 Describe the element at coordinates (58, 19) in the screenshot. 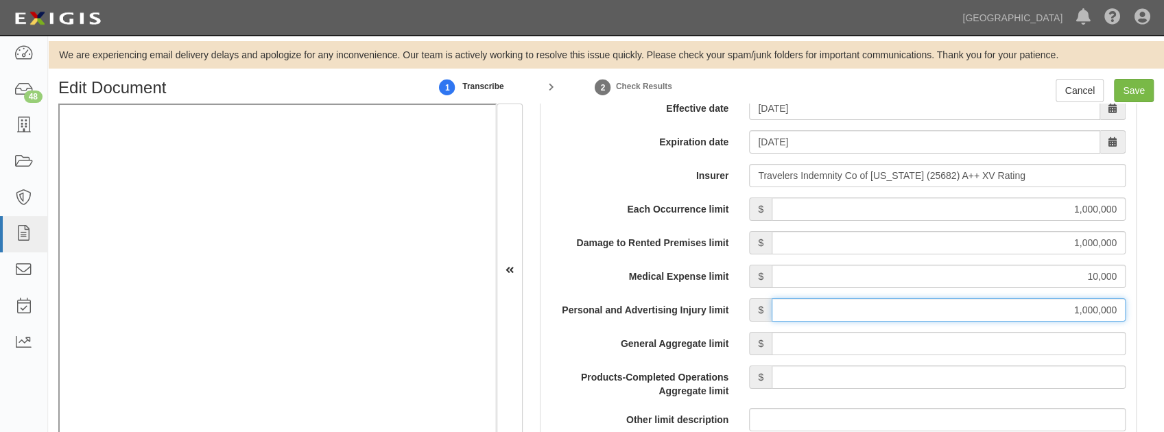

I see `img: logo-5460c22ac91f19d4615b14bd174203de0afe785f0fc80cf4dbbc73dc1793850b.png` at that location.